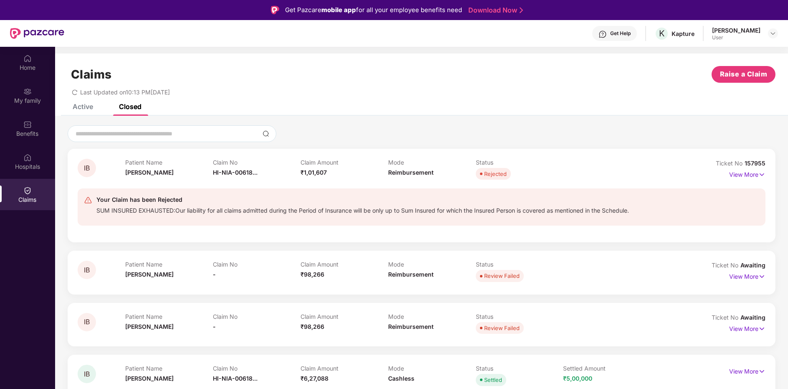 The image size is (788, 389). What do you see at coordinates (736, 38) in the screenshot?
I see `div: User` at bounding box center [736, 38].